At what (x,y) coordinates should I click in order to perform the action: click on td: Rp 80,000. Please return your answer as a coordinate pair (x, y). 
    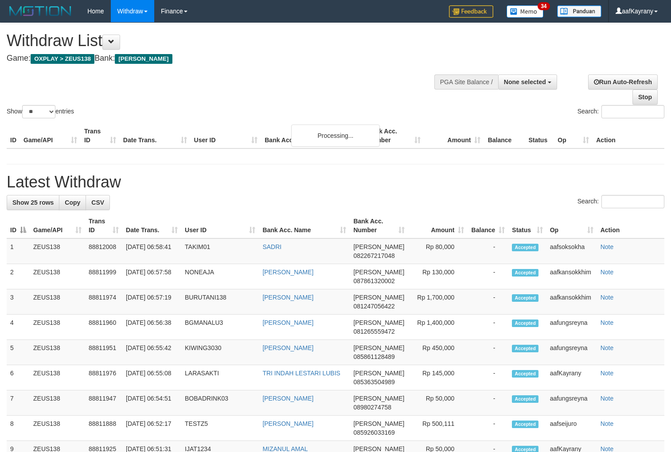
    Looking at the image, I should click on (438, 251).